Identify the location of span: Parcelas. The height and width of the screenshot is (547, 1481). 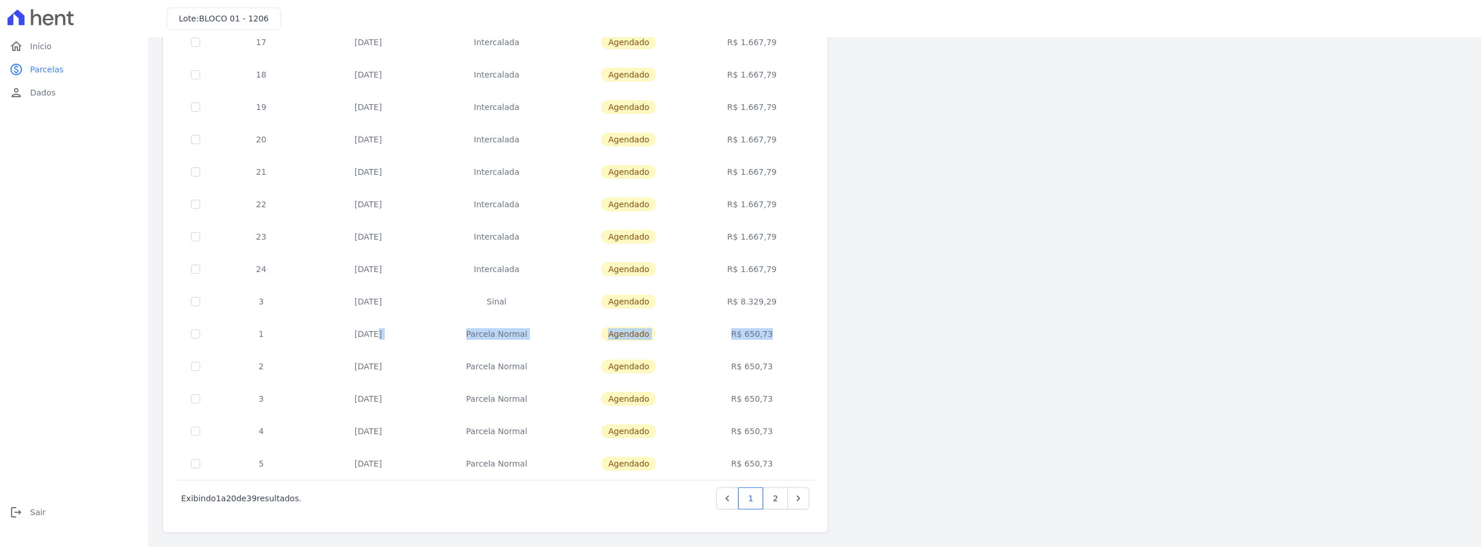
(47, 69).